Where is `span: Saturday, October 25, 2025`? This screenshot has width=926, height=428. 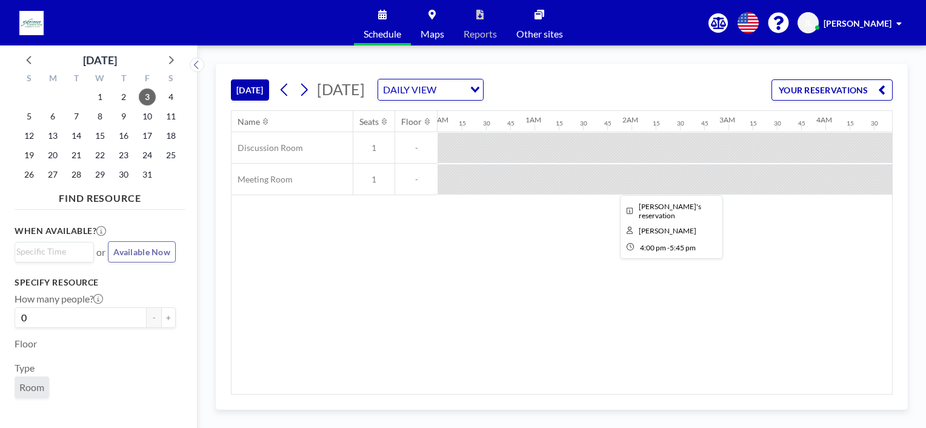
span: Saturday, October 25, 2025 is located at coordinates (171, 155).